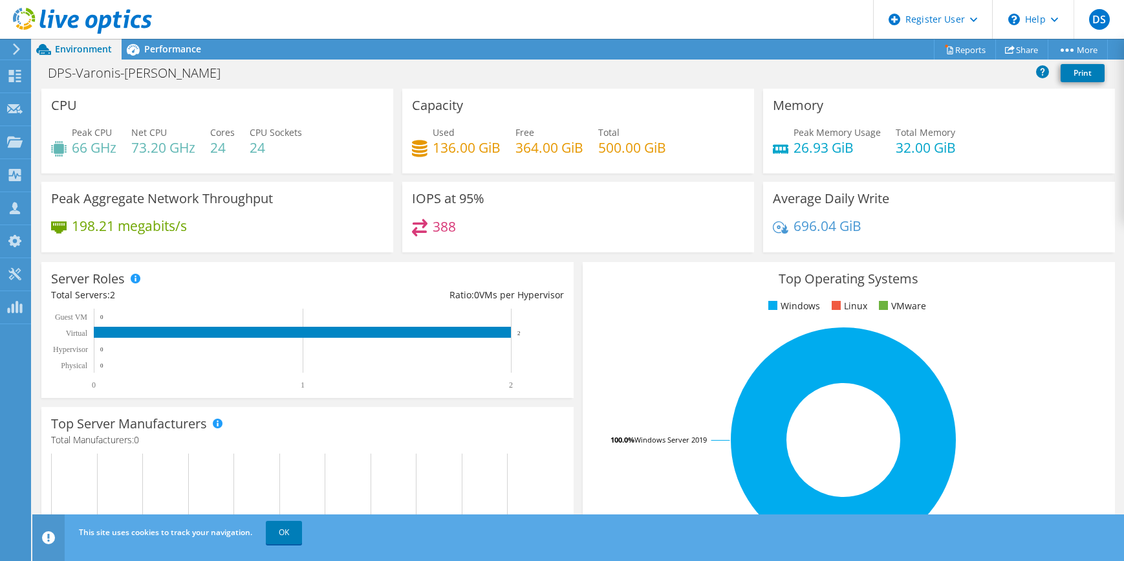 The height and width of the screenshot is (561, 1124). I want to click on span: Peak Memory Usage, so click(837, 132).